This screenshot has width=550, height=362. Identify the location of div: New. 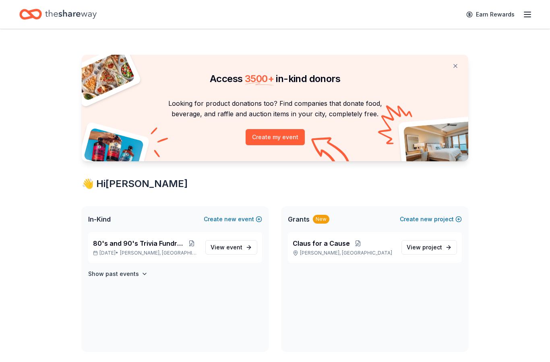
(321, 219).